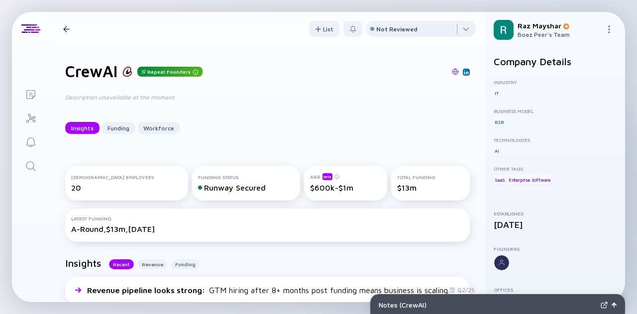 This screenshot has height=314, width=637. I want to click on div: Insights, so click(82, 128).